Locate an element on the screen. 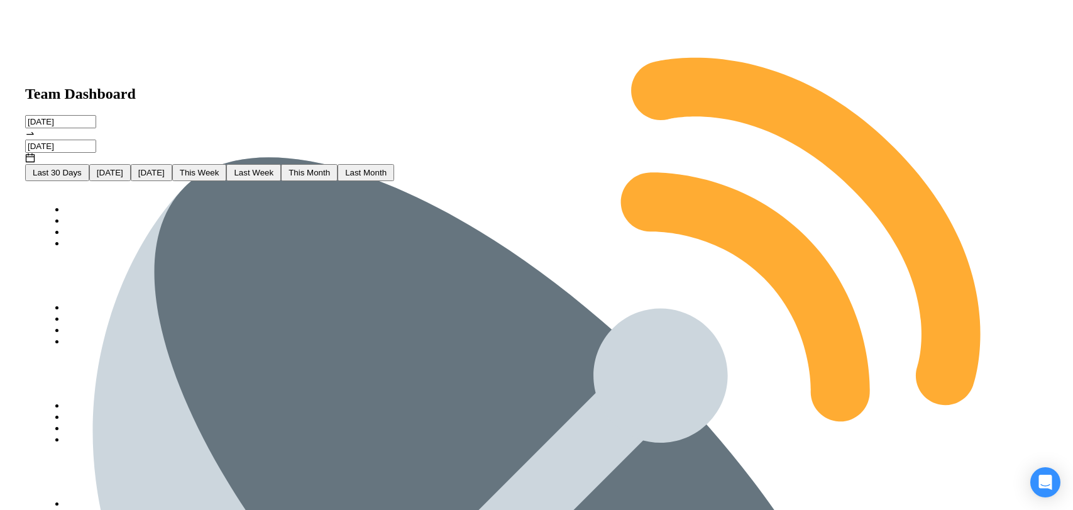 The width and height of the screenshot is (1073, 510). div: Open Intercom Messenger is located at coordinates (1045, 482).